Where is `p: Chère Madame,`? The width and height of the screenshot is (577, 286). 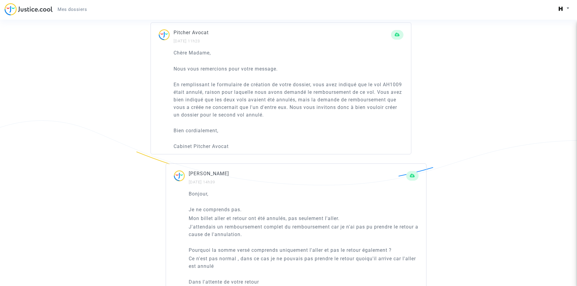 p: Chère Madame, is located at coordinates (289, 53).